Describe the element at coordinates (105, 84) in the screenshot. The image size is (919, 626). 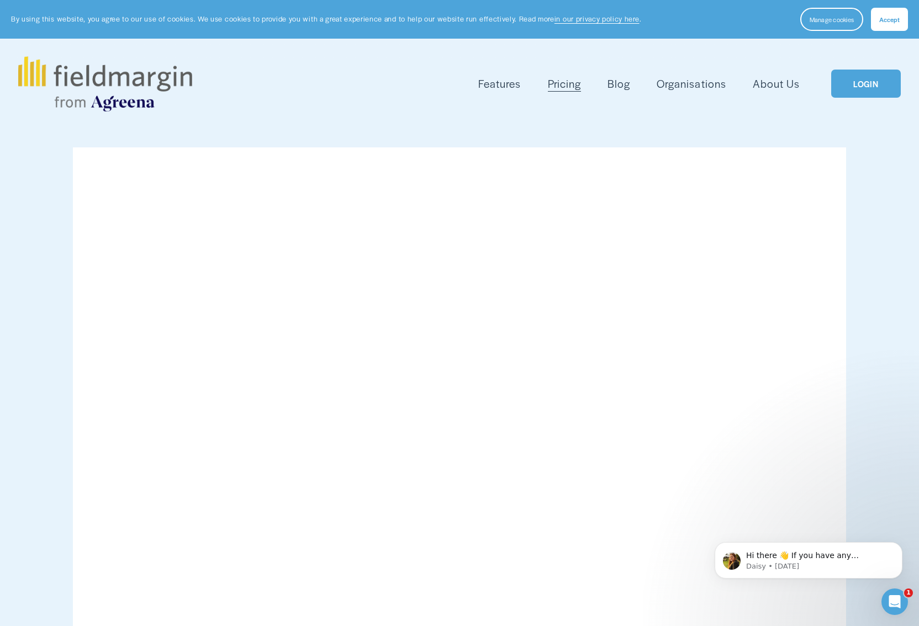
I see `img: fieldmargin.com` at that location.